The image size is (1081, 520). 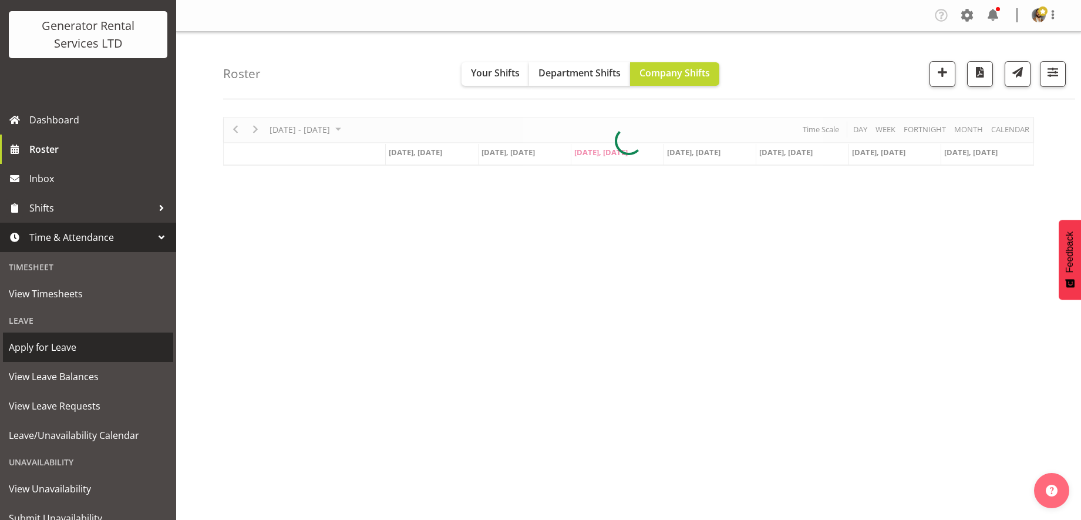 I want to click on button: Send a list of all shifts for the selected filtered period to all rostered employees., so click(x=1018, y=74).